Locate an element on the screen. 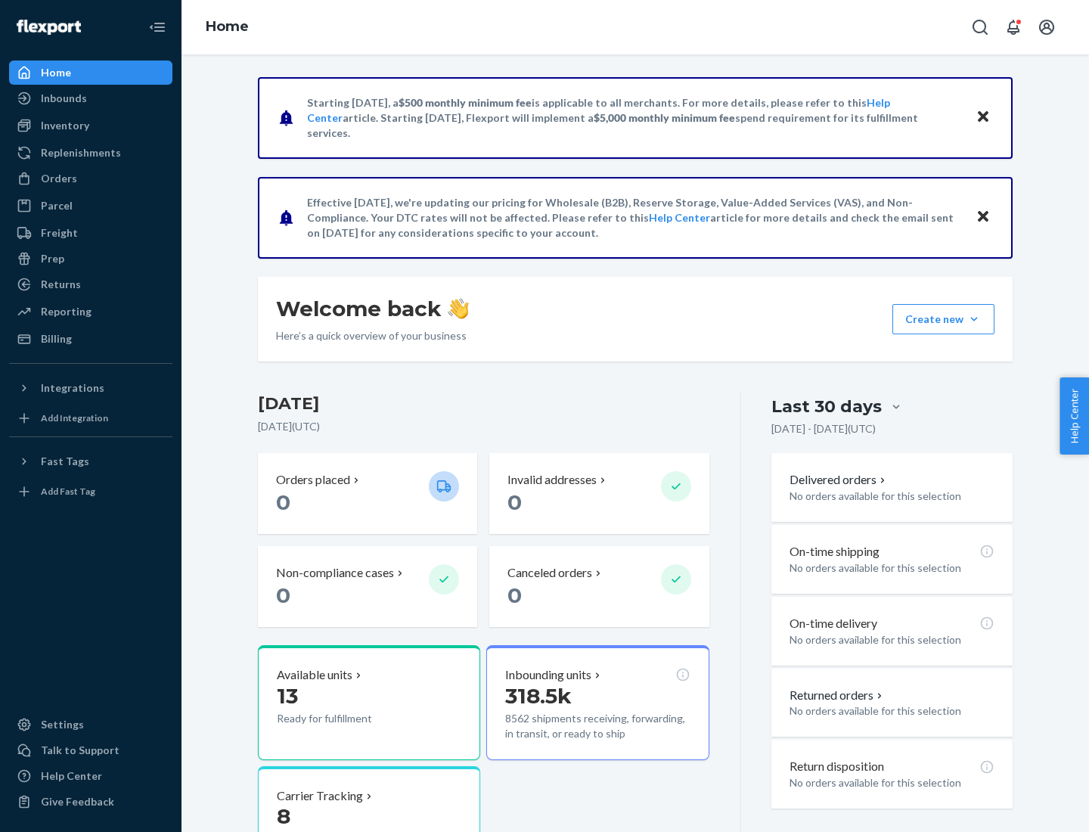 The image size is (1089, 832). button: Invalid addresses 0 is located at coordinates (599, 493).